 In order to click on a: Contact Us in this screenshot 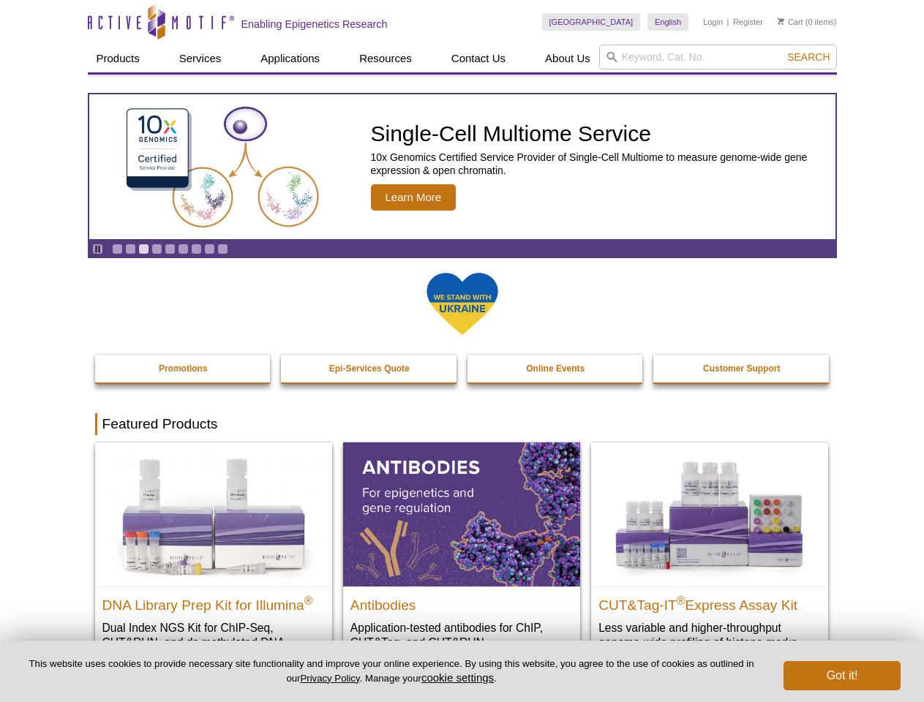, I will do `click(479, 59)`.